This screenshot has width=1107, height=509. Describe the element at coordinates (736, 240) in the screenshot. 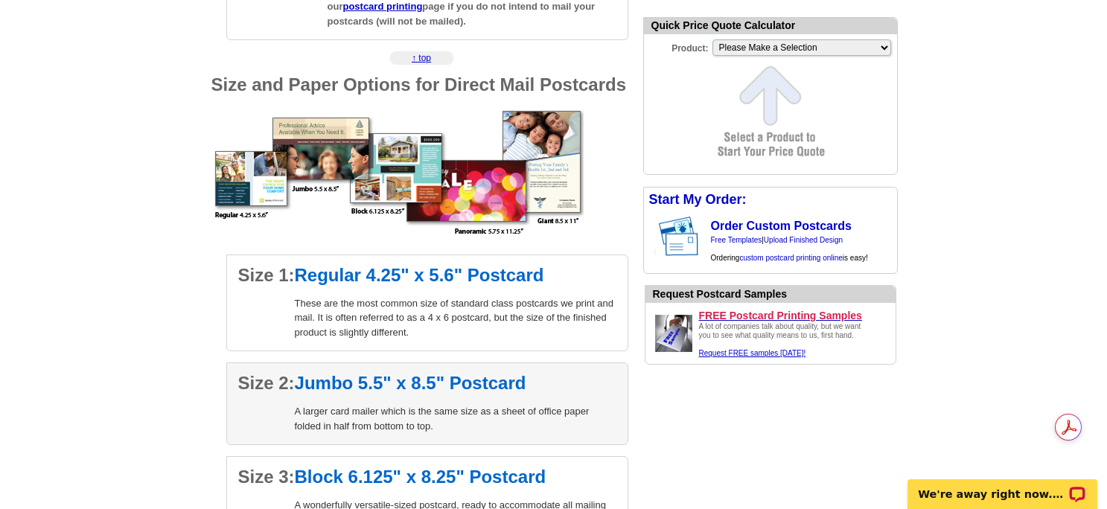

I see `a: Free Templates` at that location.